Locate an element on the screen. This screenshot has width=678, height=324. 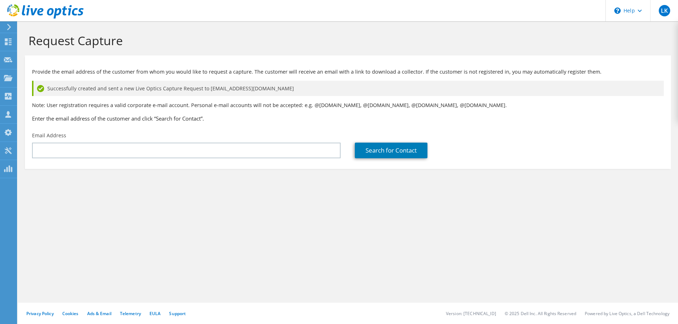
label: Email Address is located at coordinates (49, 136).